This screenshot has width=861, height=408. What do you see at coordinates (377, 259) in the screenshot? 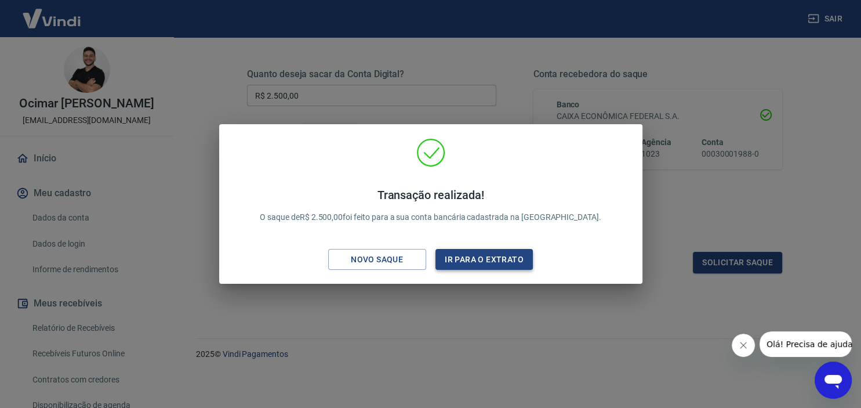
I see `div: Novo saque` at bounding box center [377, 259].